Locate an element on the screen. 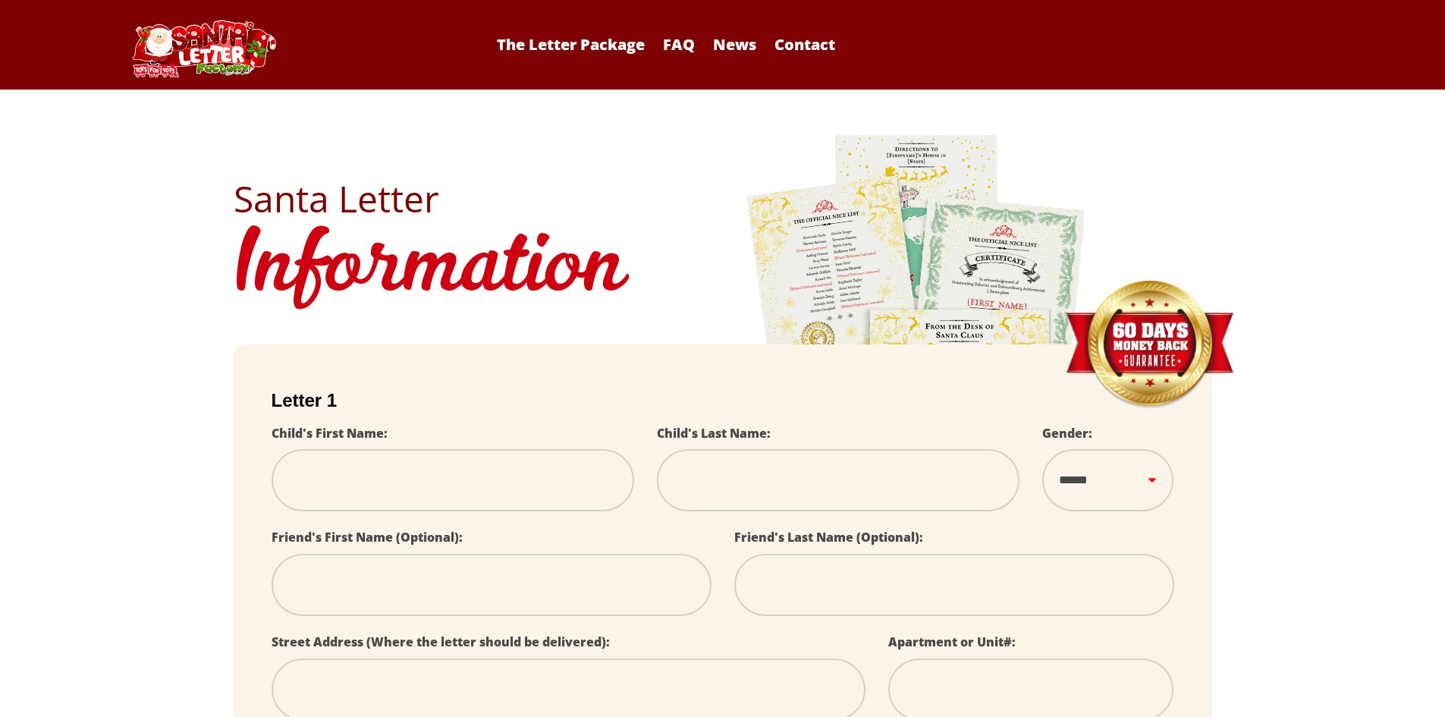  h1: Information is located at coordinates (723, 269).